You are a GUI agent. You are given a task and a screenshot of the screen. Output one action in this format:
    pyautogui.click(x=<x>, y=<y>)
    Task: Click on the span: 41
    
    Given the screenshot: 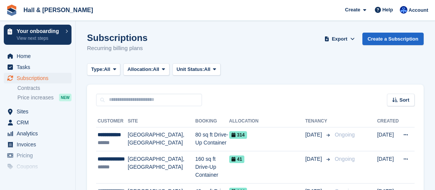 What is the action you would take?
    pyautogui.click(x=237, y=159)
    